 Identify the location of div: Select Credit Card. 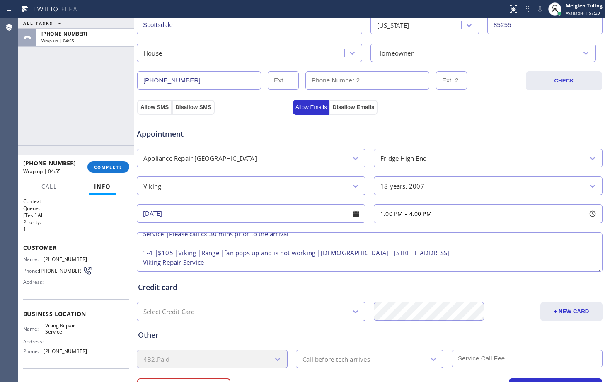
(169, 312).